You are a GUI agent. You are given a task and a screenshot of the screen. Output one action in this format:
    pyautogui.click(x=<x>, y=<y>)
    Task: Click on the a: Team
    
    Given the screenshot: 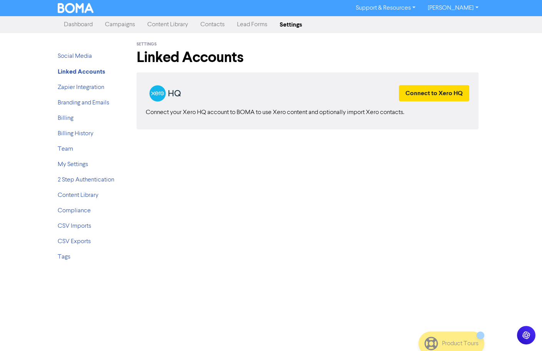 What is the action you would take?
    pyautogui.click(x=65, y=149)
    